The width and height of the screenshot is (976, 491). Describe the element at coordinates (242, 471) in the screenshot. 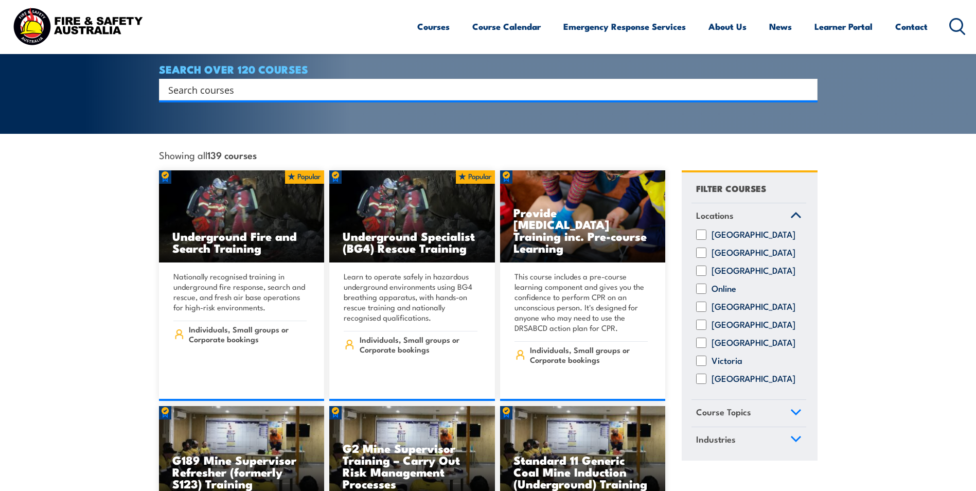

I see `h3: G189 Mine Supervisor Refresher (formerly S123) Training` at that location.